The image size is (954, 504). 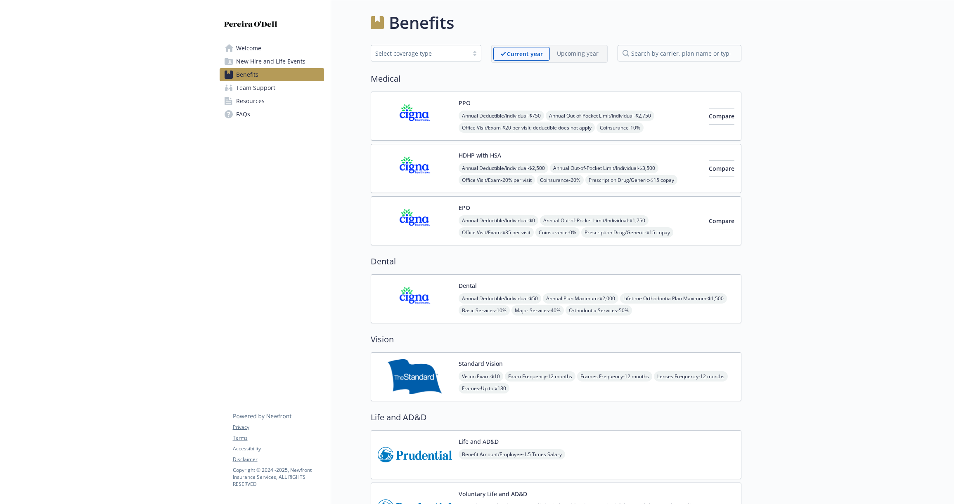 I want to click on a: Resources, so click(x=272, y=101).